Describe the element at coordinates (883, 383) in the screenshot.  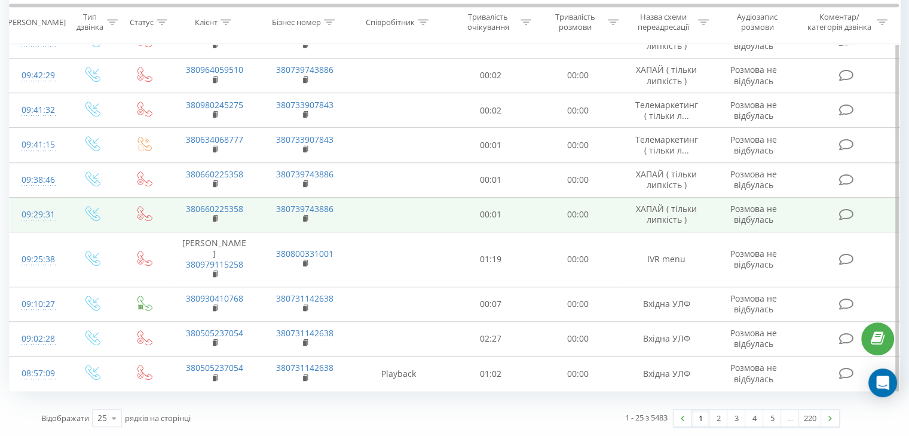
I see `div: Open Intercom Messenger` at that location.